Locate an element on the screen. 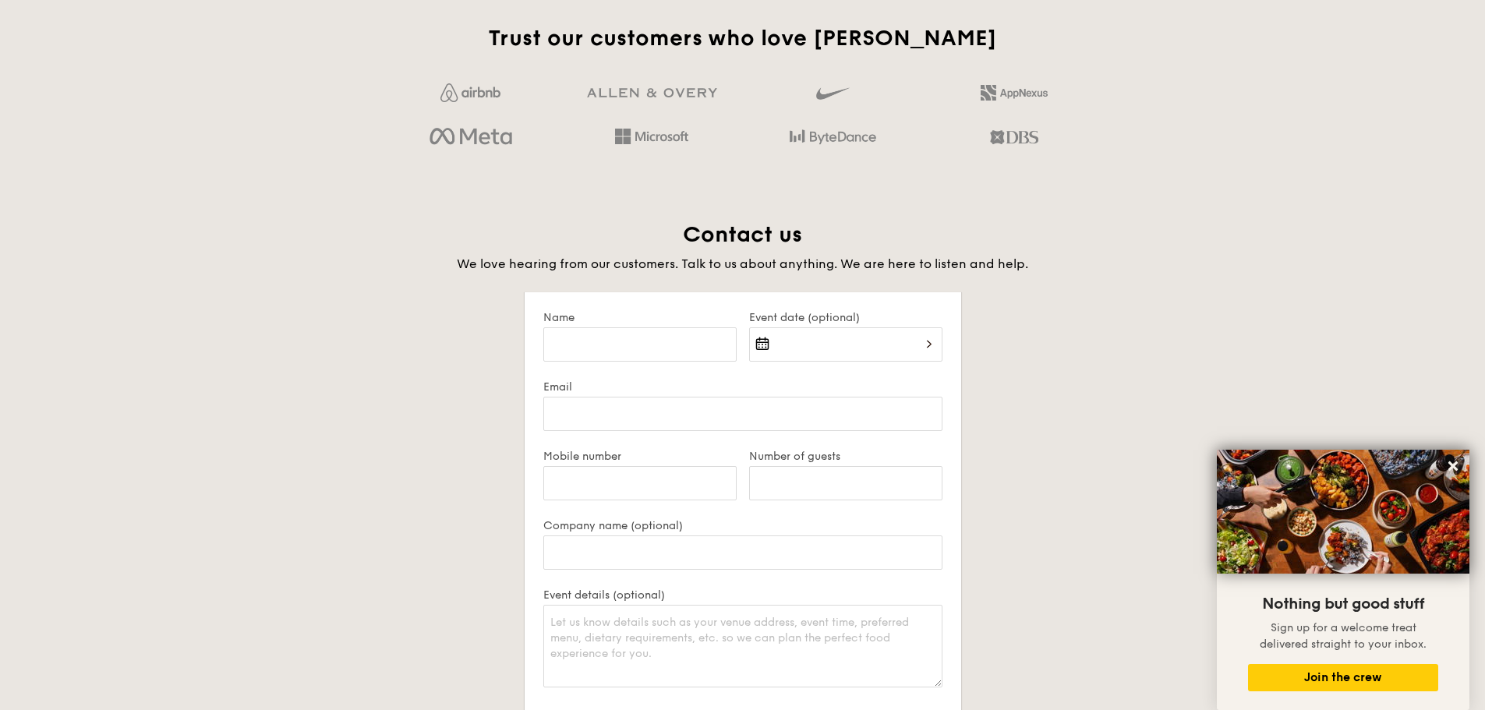 Image resolution: width=1485 pixels, height=710 pixels. span: Sign up for a welcome treat delivered straight to your inbox. is located at coordinates (1343, 636).